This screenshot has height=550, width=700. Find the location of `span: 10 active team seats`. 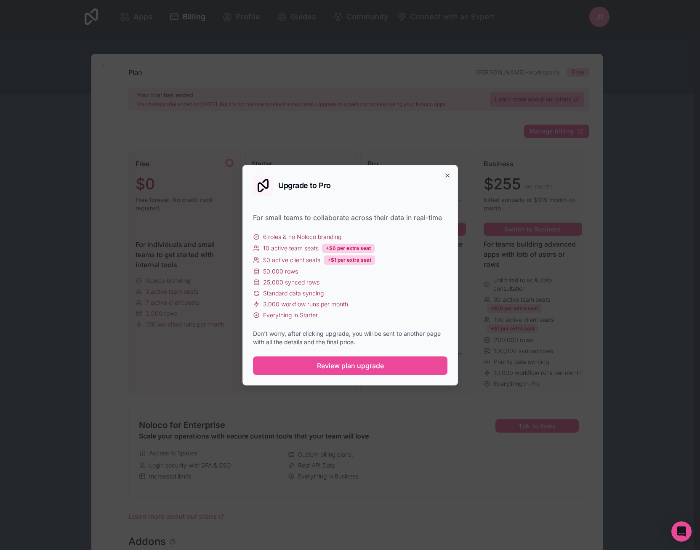

span: 10 active team seats is located at coordinates (291, 248).